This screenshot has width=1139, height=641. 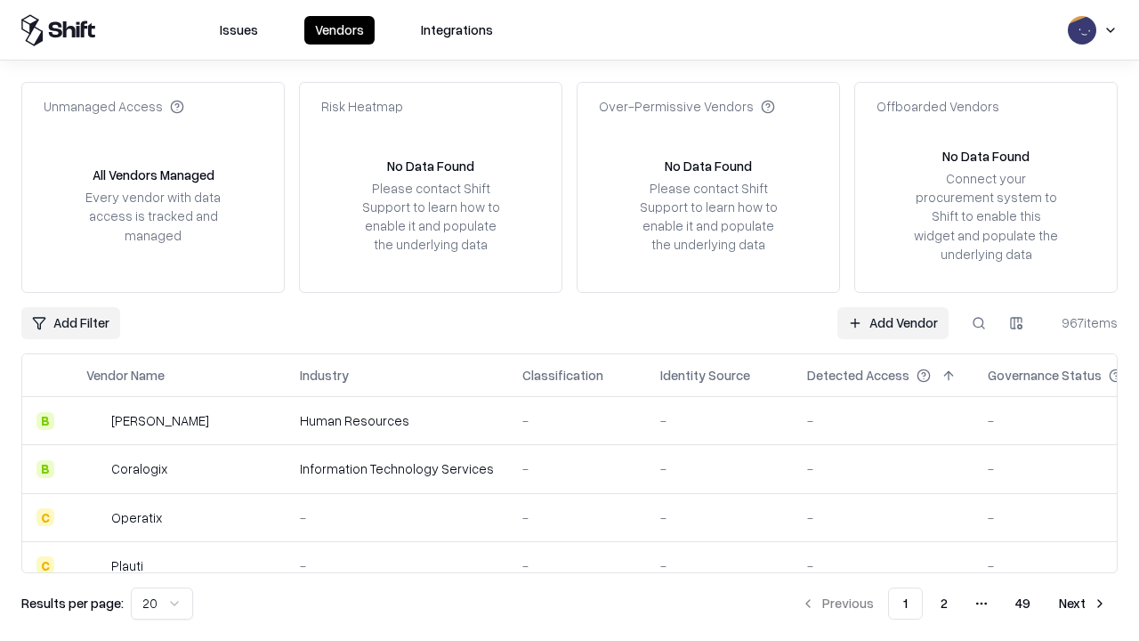 I want to click on button: Vendors, so click(x=339, y=30).